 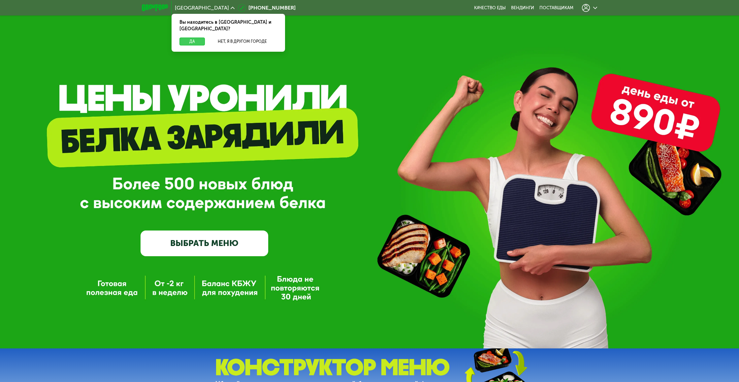 I want to click on button: Нет, я в другом городе, so click(x=242, y=42).